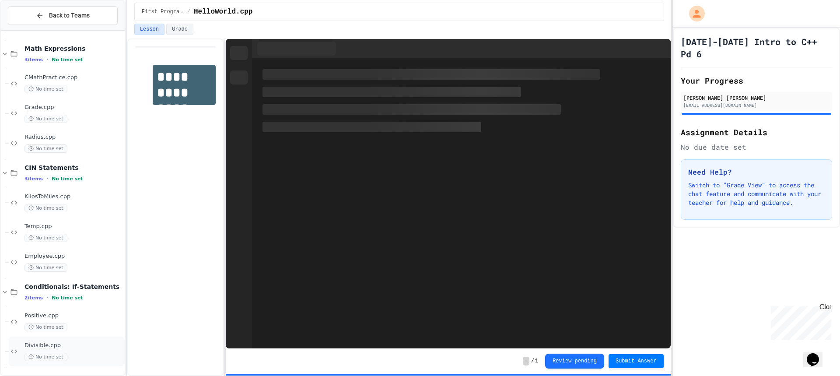 The height and width of the screenshot is (376, 840). Describe the element at coordinates (757, 194) in the screenshot. I see `p: Switch to "Grade View" to access the chat feature and communicate with your teacher for help and ...` at that location.